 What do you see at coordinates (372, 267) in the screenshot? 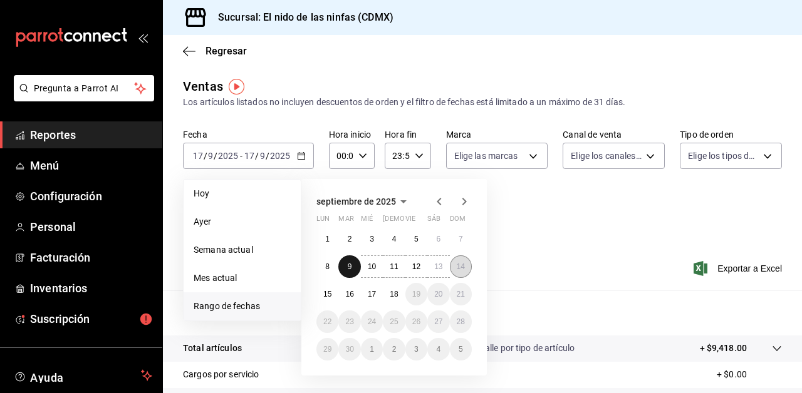
I see `abbr: 10 de septiembre de 2025` at bounding box center [372, 267].